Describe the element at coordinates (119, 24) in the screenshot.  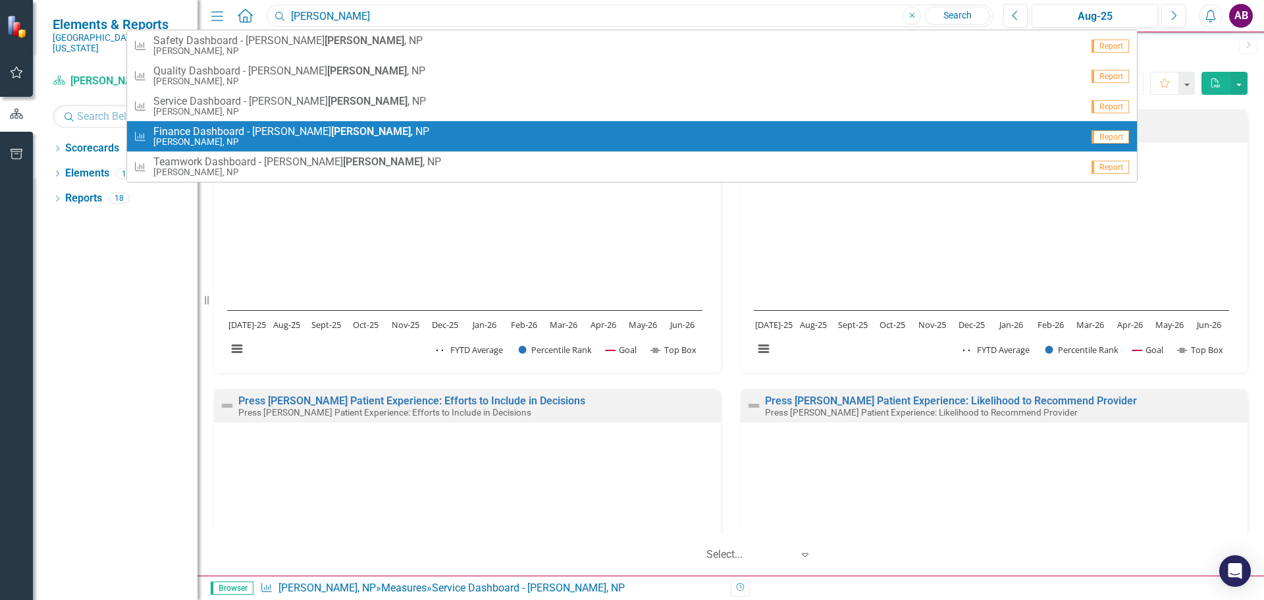
I see `span: Elements & Reports` at that location.